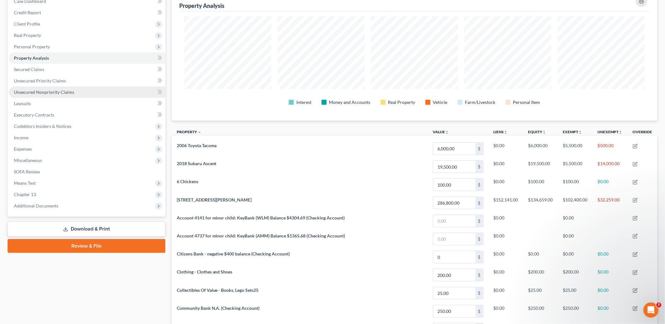 The height and width of the screenshot is (324, 665). Describe the element at coordinates (87, 104) in the screenshot. I see `a: Lawsuits` at that location.